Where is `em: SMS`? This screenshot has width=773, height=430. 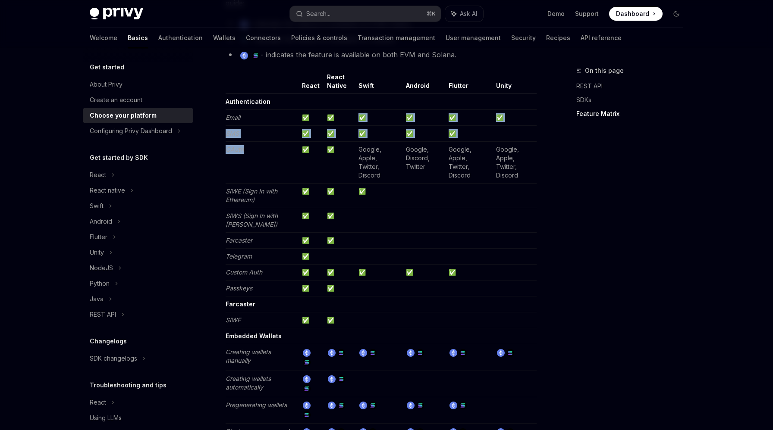
em: SMS is located at coordinates (232, 133).